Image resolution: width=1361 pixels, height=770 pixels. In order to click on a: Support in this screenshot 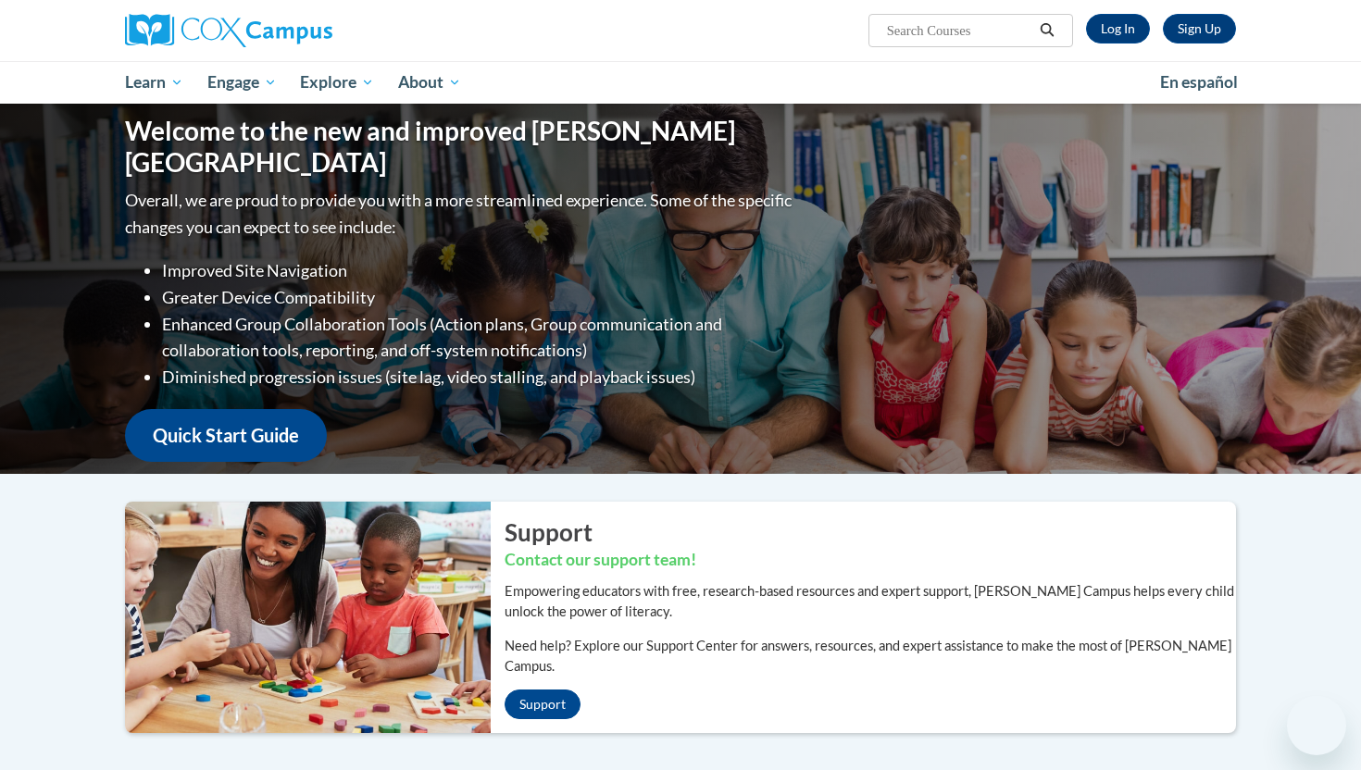, I will do `click(543, 705)`.